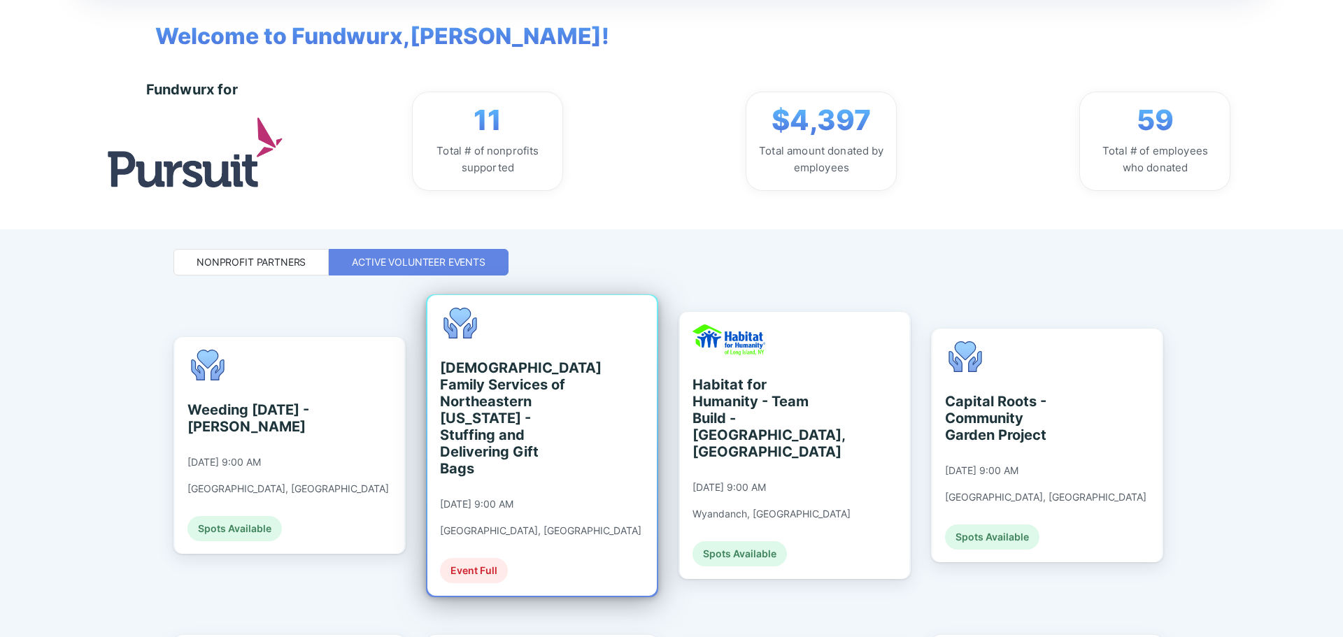  What do you see at coordinates (251, 262) in the screenshot?
I see `div: Nonprofit Partners` at bounding box center [251, 262].